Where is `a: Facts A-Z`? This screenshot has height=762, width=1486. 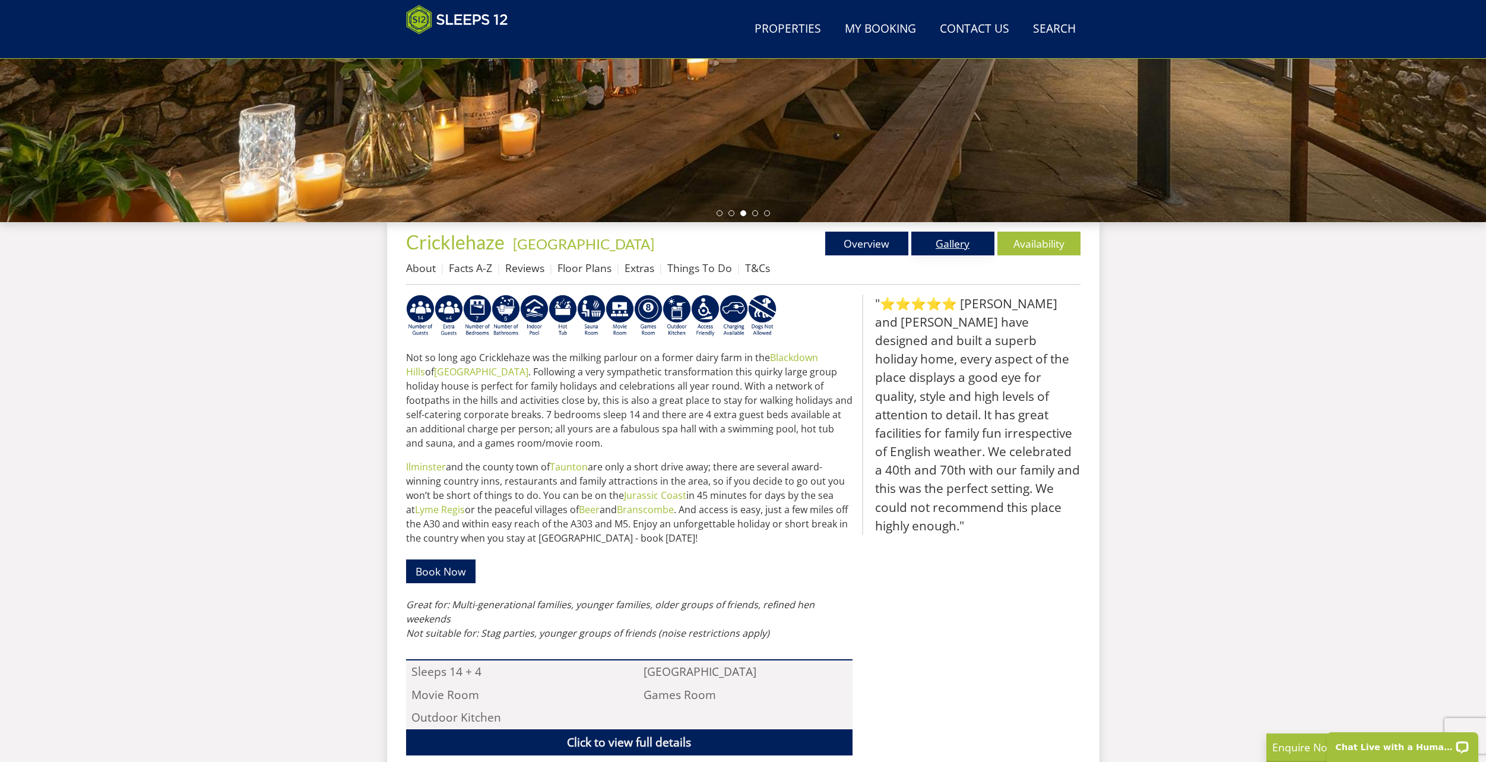 a: Facts A-Z is located at coordinates (470, 268).